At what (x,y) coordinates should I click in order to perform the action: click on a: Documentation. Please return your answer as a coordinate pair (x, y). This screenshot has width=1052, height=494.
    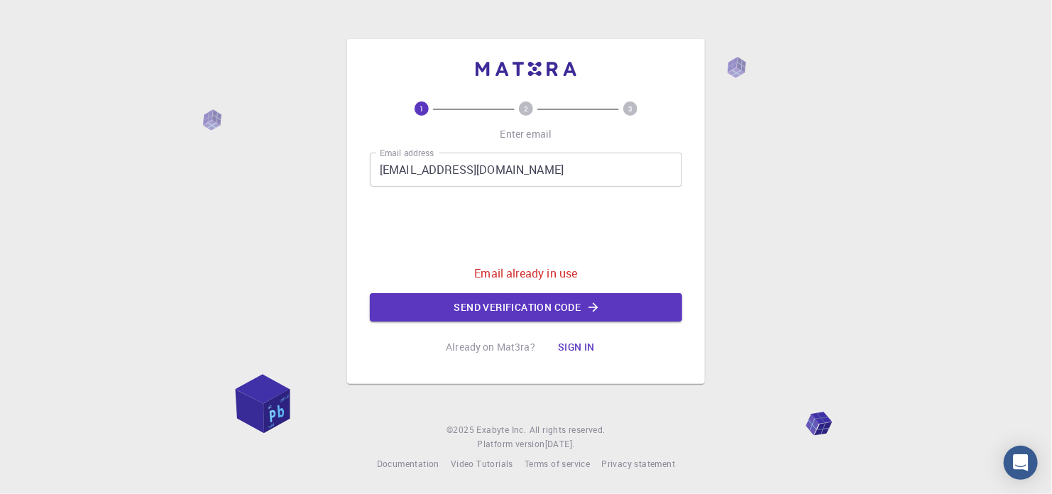
    Looking at the image, I should click on (408, 464).